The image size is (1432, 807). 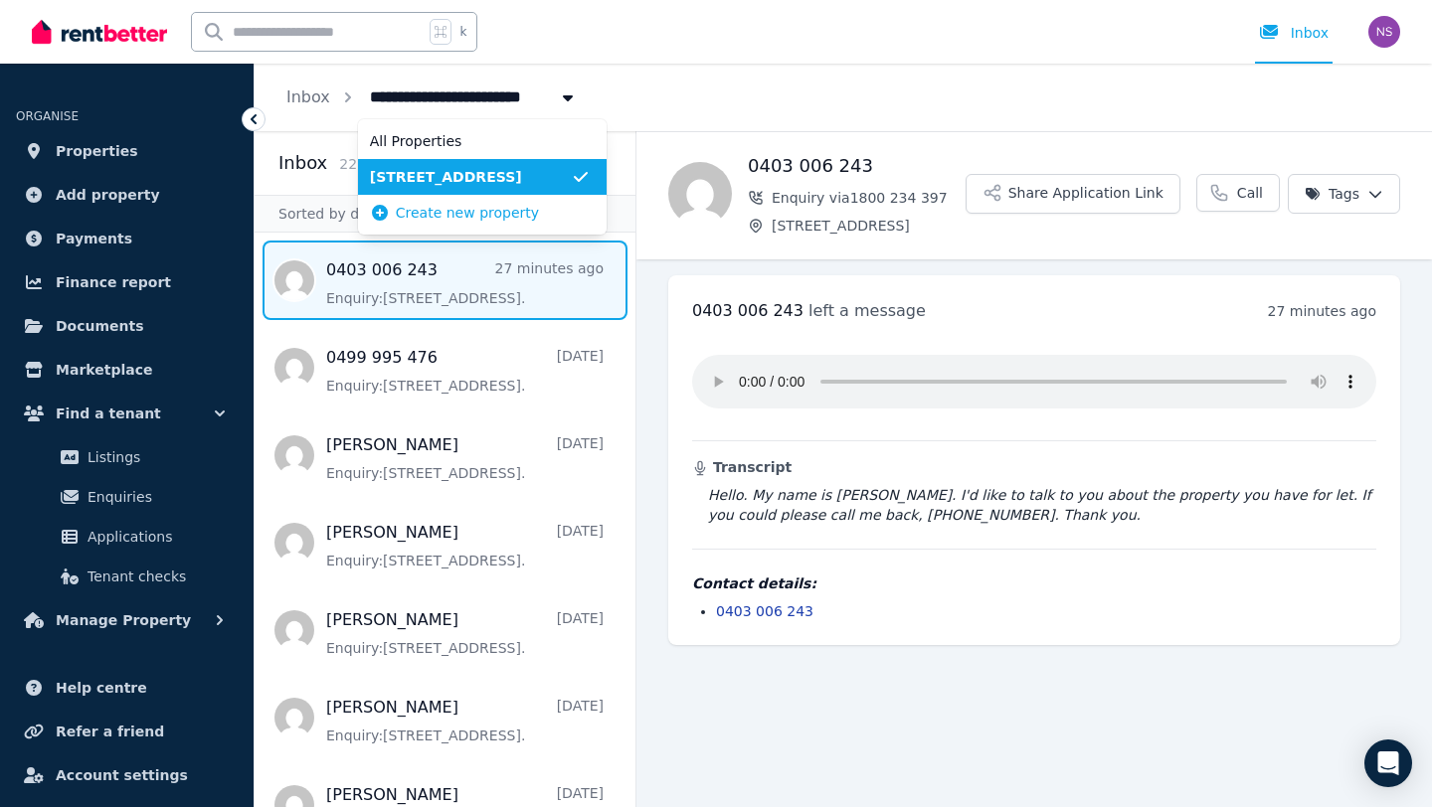 What do you see at coordinates (126, 620) in the screenshot?
I see `button: Manage Property` at bounding box center [126, 620].